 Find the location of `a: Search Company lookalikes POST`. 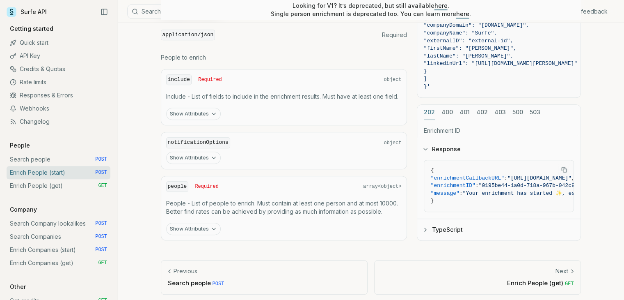

a: Search Company lookalikes POST is located at coordinates (58, 223).